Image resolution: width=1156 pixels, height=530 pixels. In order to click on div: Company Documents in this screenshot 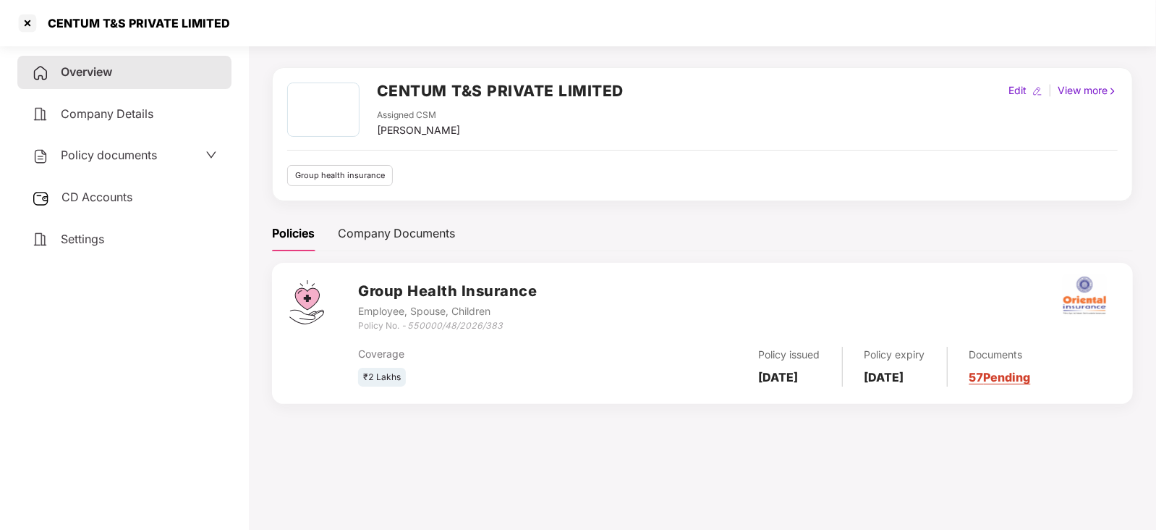, I will do `click(396, 233)`.